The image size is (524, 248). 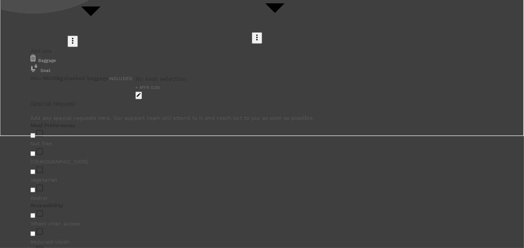 I want to click on p: KUL - BKI, so click(x=41, y=78).